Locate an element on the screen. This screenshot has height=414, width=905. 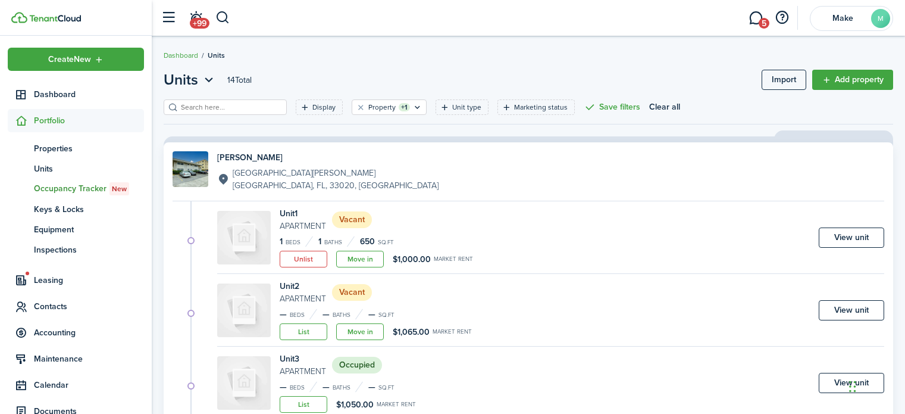
span: Calendar is located at coordinates (89, 384).